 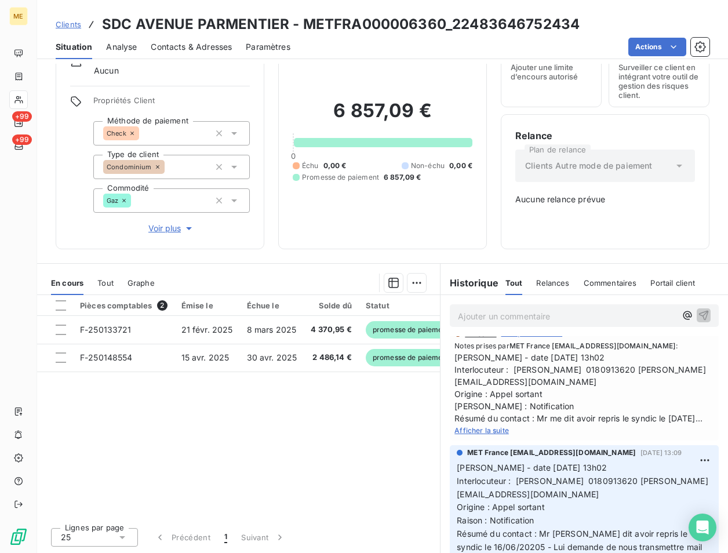 I want to click on span: Analyse, so click(x=121, y=47).